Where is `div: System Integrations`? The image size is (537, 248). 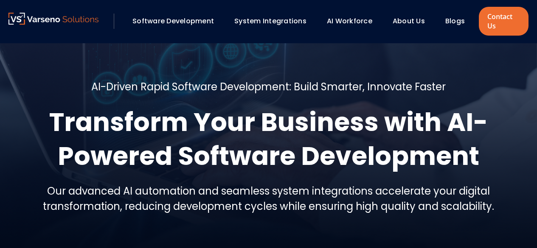 div: System Integrations is located at coordinates (274, 21).